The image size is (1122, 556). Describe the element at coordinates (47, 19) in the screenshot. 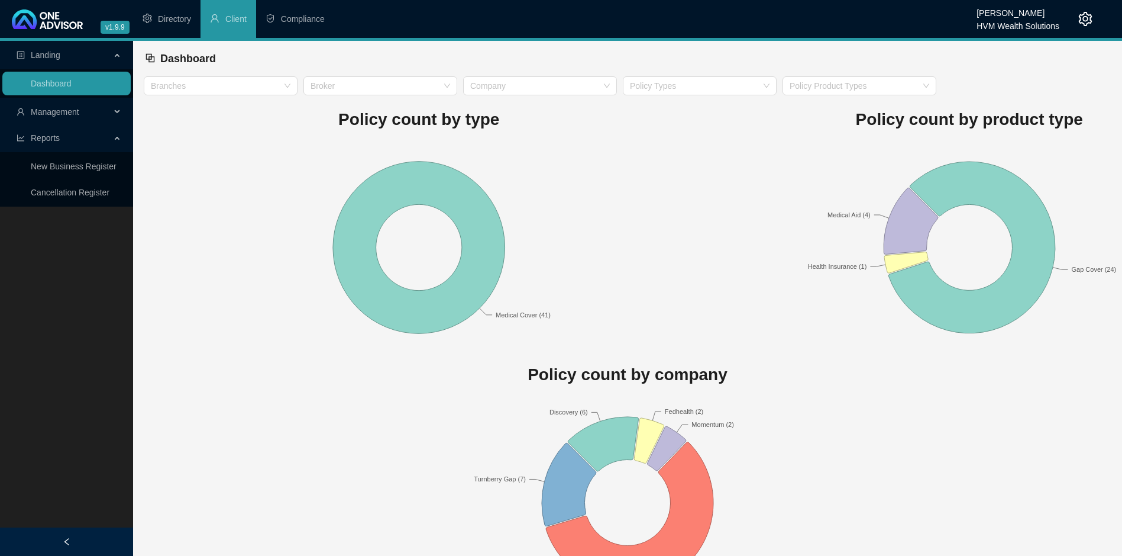

I see `img: 2df55531c6924b55f21c4cf5d4484680-logo-light.svg` at that location.